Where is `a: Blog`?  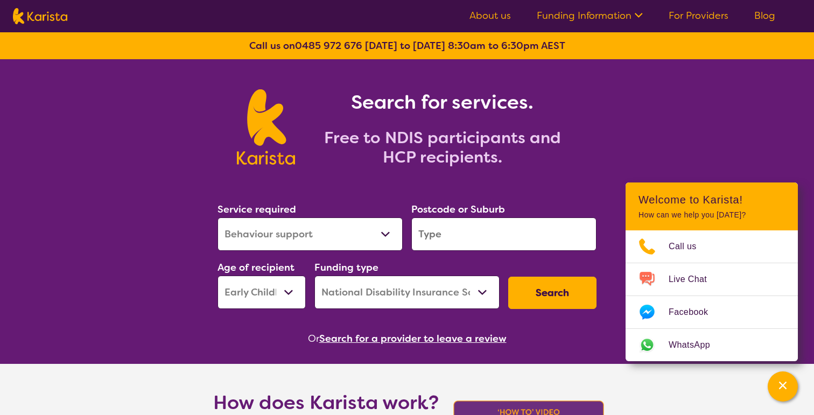 a: Blog is located at coordinates (765, 16).